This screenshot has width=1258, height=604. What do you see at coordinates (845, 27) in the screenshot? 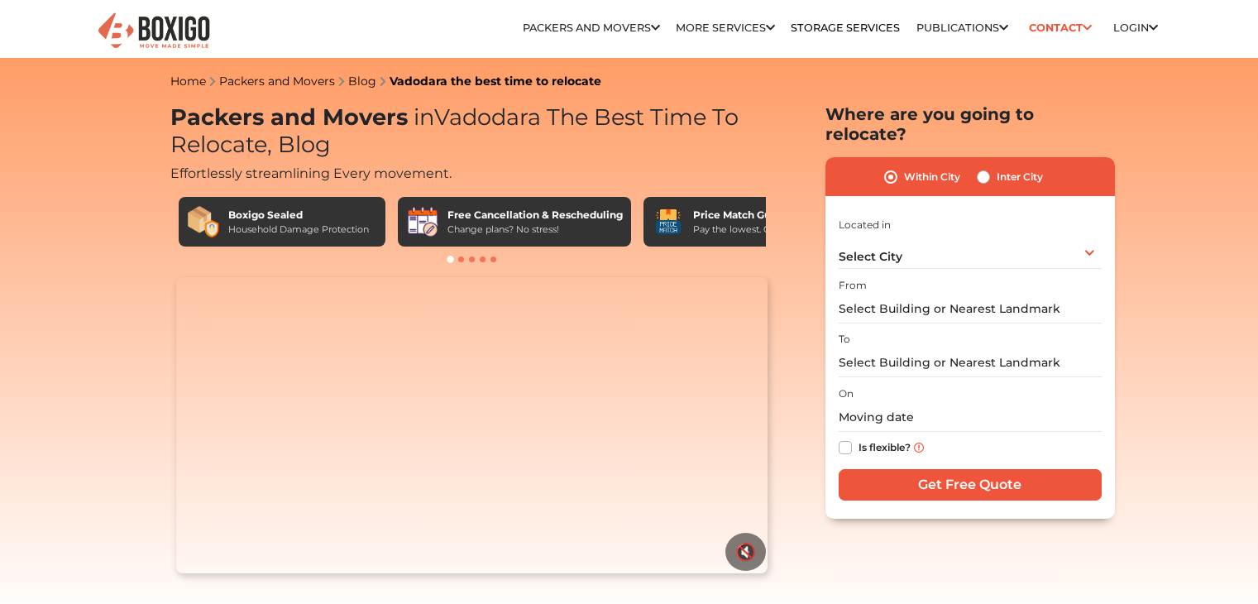
I see `a: Storage Services` at bounding box center [845, 27].